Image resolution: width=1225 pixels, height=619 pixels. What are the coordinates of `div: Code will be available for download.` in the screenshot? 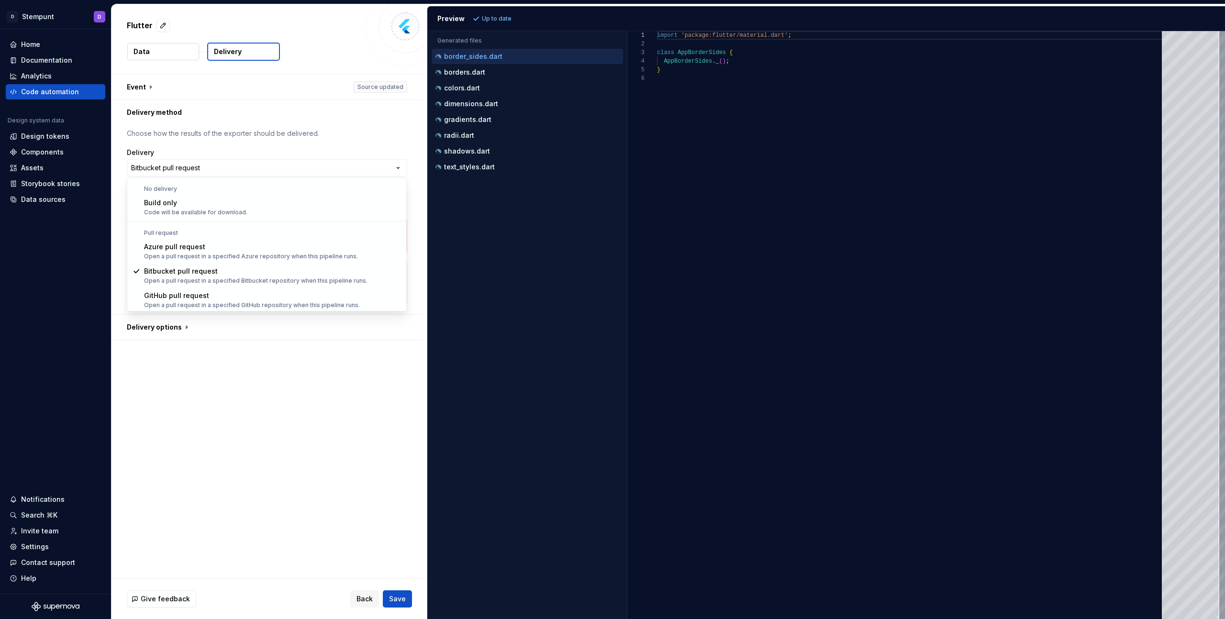 It's located at (196, 212).